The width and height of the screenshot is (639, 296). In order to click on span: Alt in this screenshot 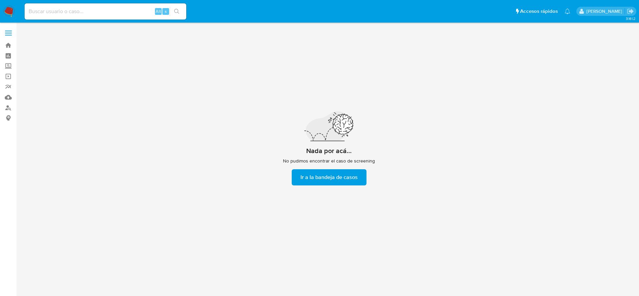, I will do `click(158, 11)`.